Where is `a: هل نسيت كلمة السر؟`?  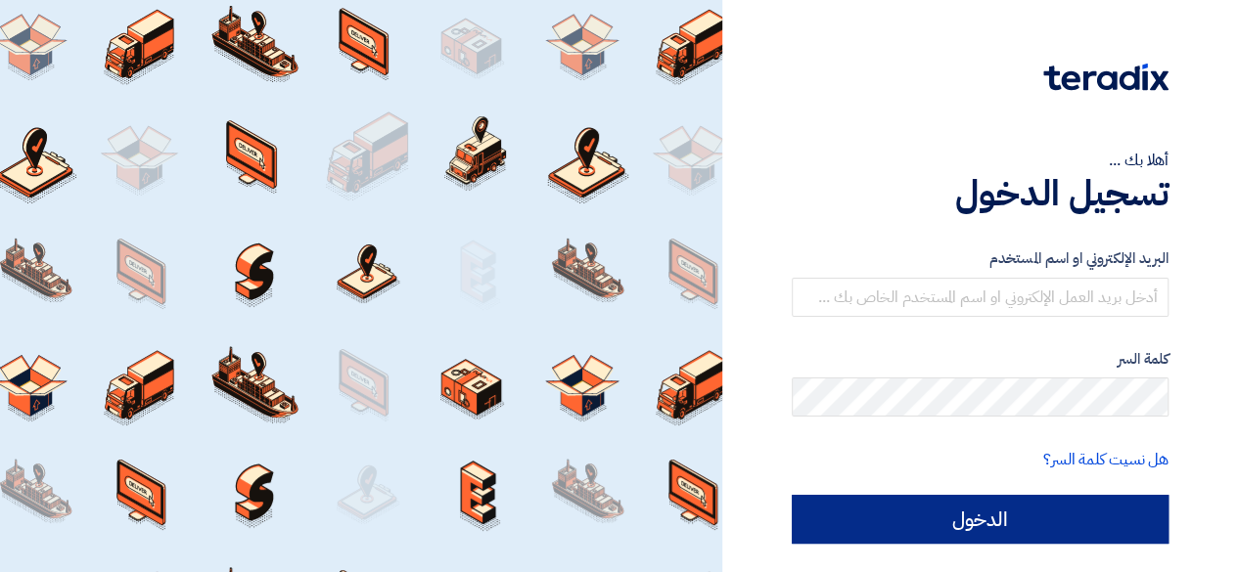 a: هل نسيت كلمة السر؟ is located at coordinates (1106, 460).